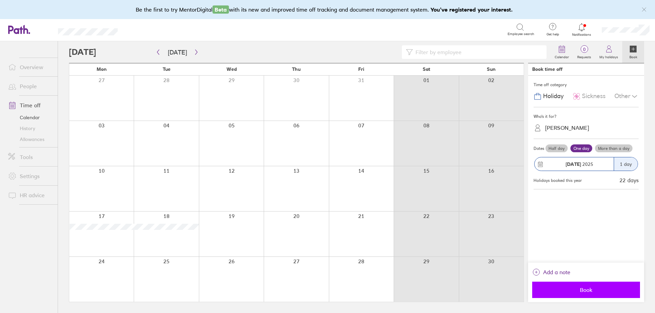  What do you see at coordinates (166, 69) in the screenshot?
I see `span: Tue` at bounding box center [166, 69].